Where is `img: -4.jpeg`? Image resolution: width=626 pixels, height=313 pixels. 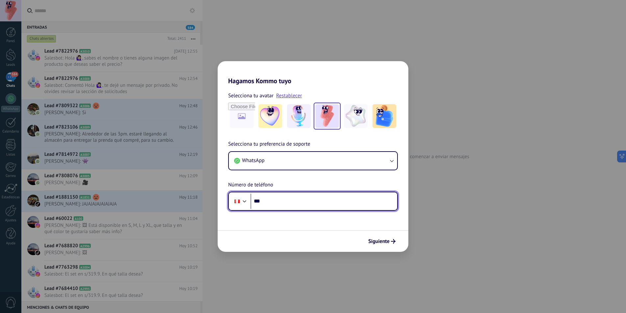 img: -4.jpeg is located at coordinates (356, 116).